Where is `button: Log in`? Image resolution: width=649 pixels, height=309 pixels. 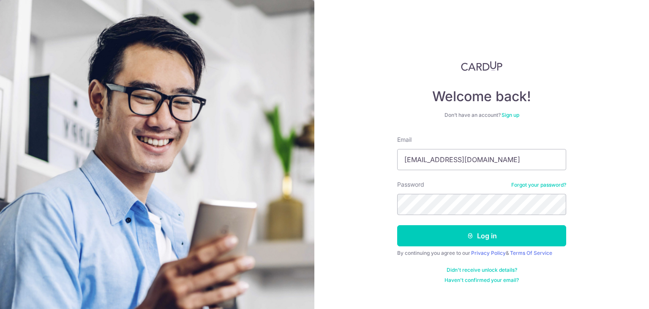
button: Log in is located at coordinates (482, 236).